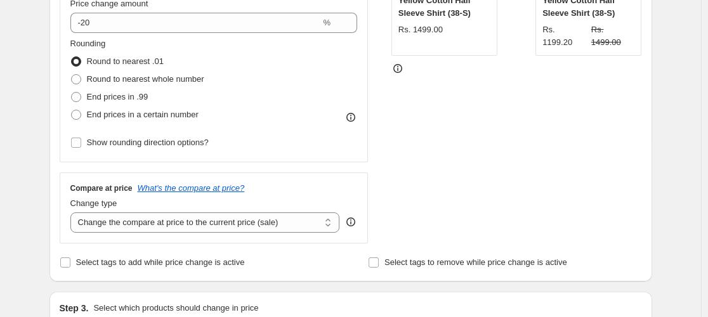  I want to click on span: Round to nearest .01, so click(125, 61).